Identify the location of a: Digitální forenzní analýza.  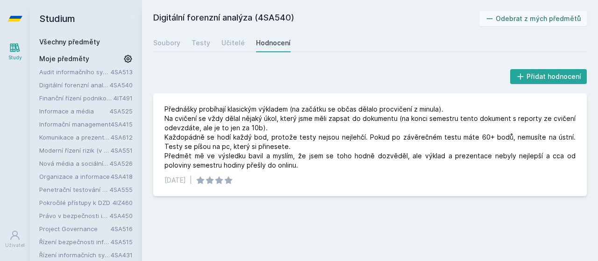
(74, 85).